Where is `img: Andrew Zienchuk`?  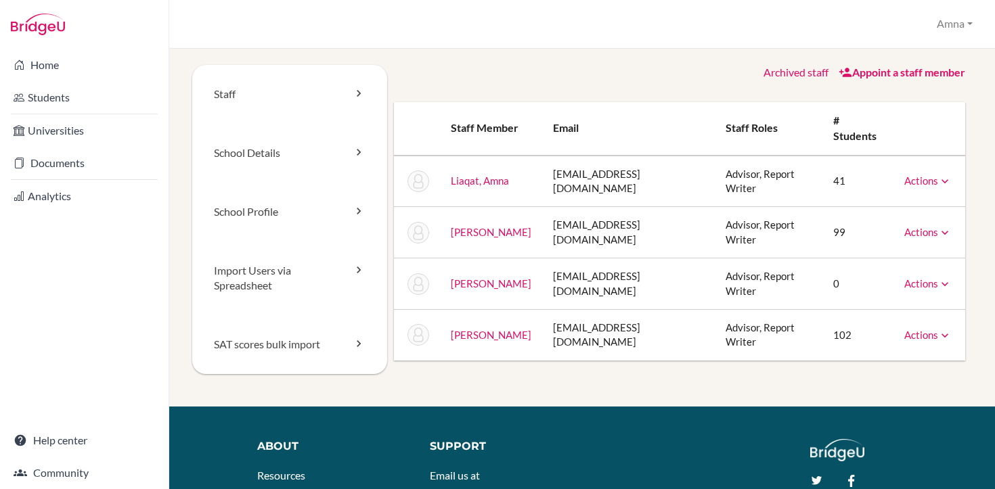
img: Andrew Zienchuk is located at coordinates (418, 335).